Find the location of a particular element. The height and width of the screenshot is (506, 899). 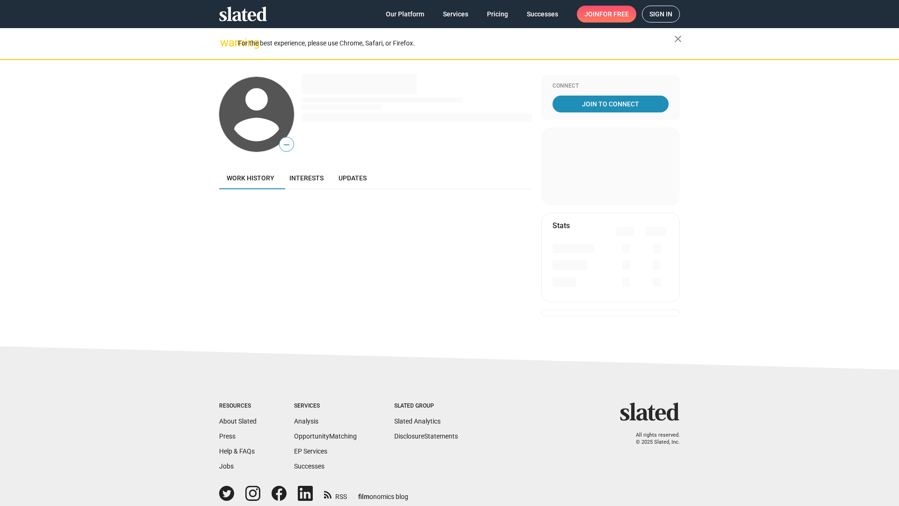

a: Joinfor free is located at coordinates (606, 14).